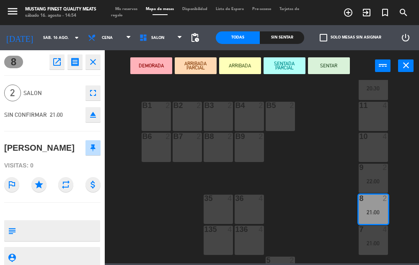 This screenshot has width=419, height=265. What do you see at coordinates (348, 13) in the screenshot?
I see `i: add_circle_outline` at bounding box center [348, 13].